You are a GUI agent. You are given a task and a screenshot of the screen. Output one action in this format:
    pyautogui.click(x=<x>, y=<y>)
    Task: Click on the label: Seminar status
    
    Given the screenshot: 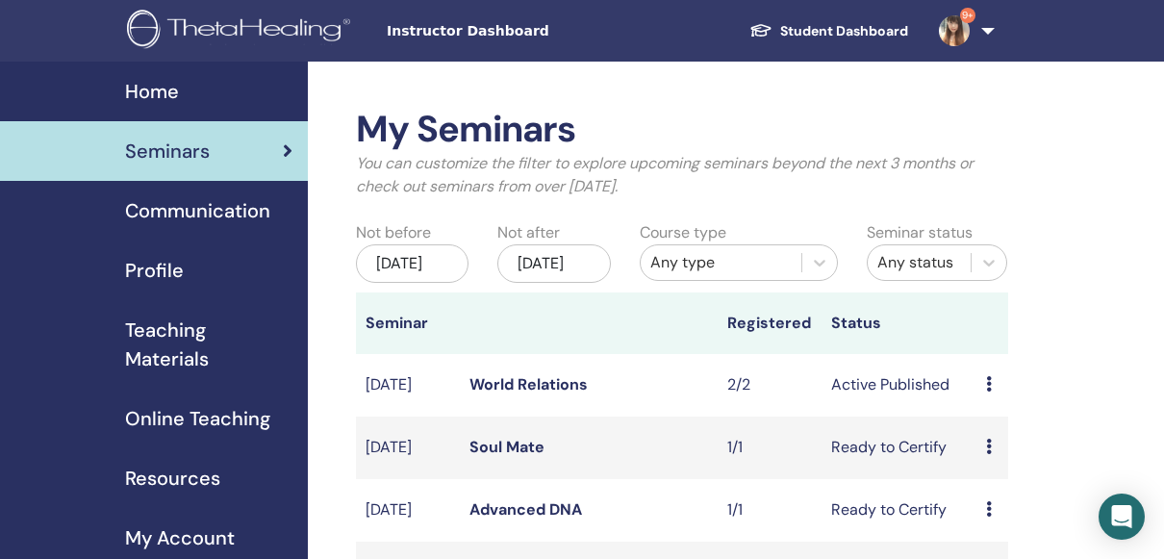 What is the action you would take?
    pyautogui.click(x=919, y=233)
    